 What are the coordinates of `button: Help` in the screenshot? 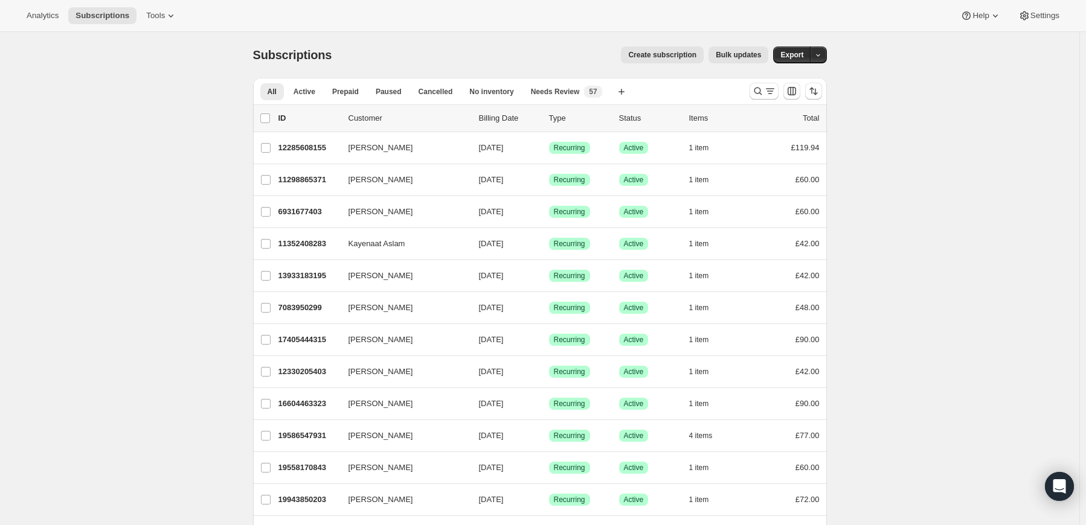 It's located at (980, 16).